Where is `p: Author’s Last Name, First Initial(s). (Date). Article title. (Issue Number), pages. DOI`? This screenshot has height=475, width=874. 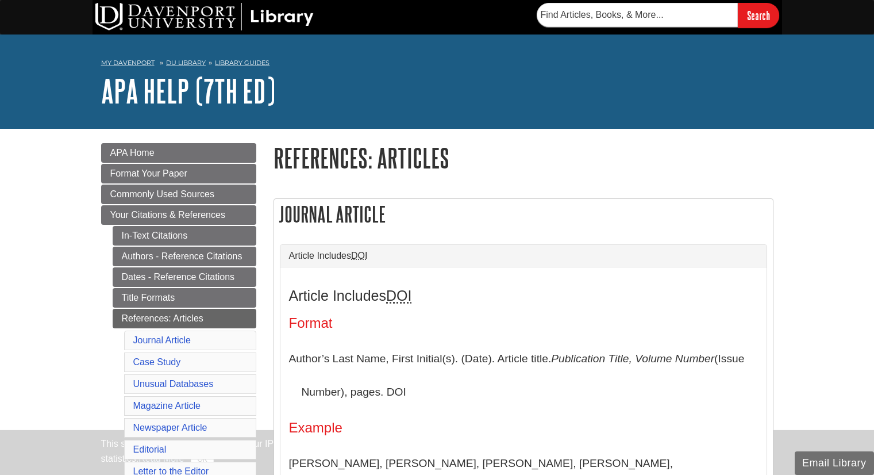 p: Author’s Last Name, First Initial(s). (Date). Article title. (Issue Number), pages. DOI is located at coordinates (523, 375).